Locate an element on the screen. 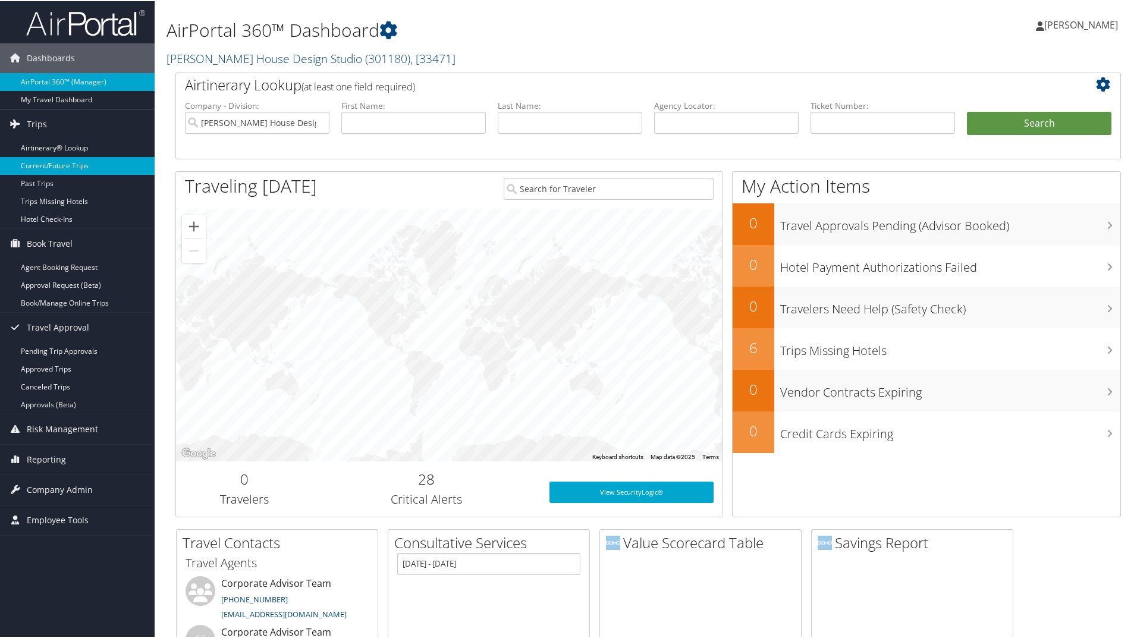 The image size is (1137, 638). label: Agency Locator: is located at coordinates (726, 105).